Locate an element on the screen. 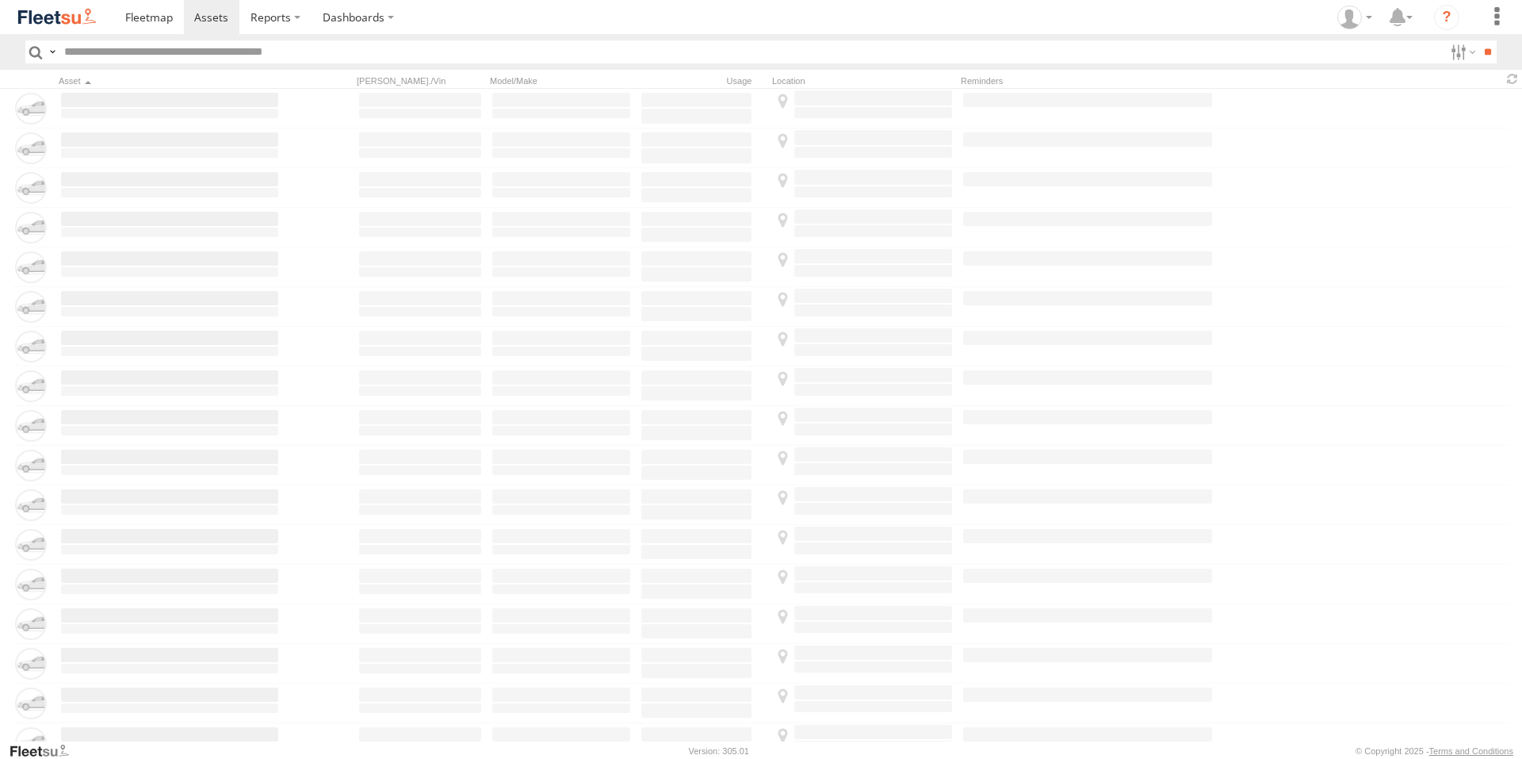 The width and height of the screenshot is (1522, 759). label: Search Query is located at coordinates (52, 52).